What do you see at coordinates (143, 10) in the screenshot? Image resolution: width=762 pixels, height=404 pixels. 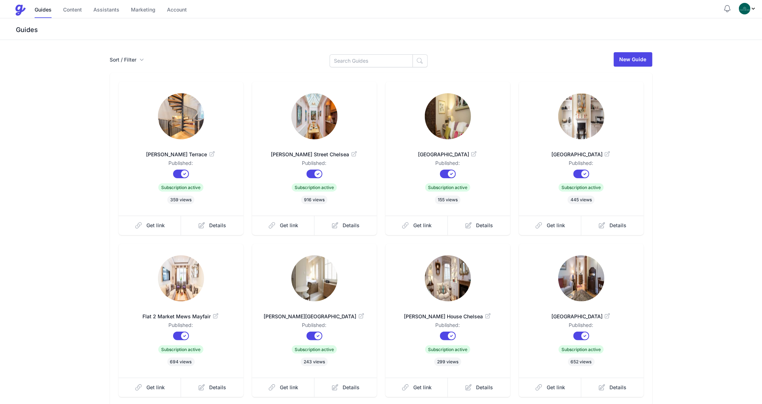 I see `a: Marketing` at bounding box center [143, 10].